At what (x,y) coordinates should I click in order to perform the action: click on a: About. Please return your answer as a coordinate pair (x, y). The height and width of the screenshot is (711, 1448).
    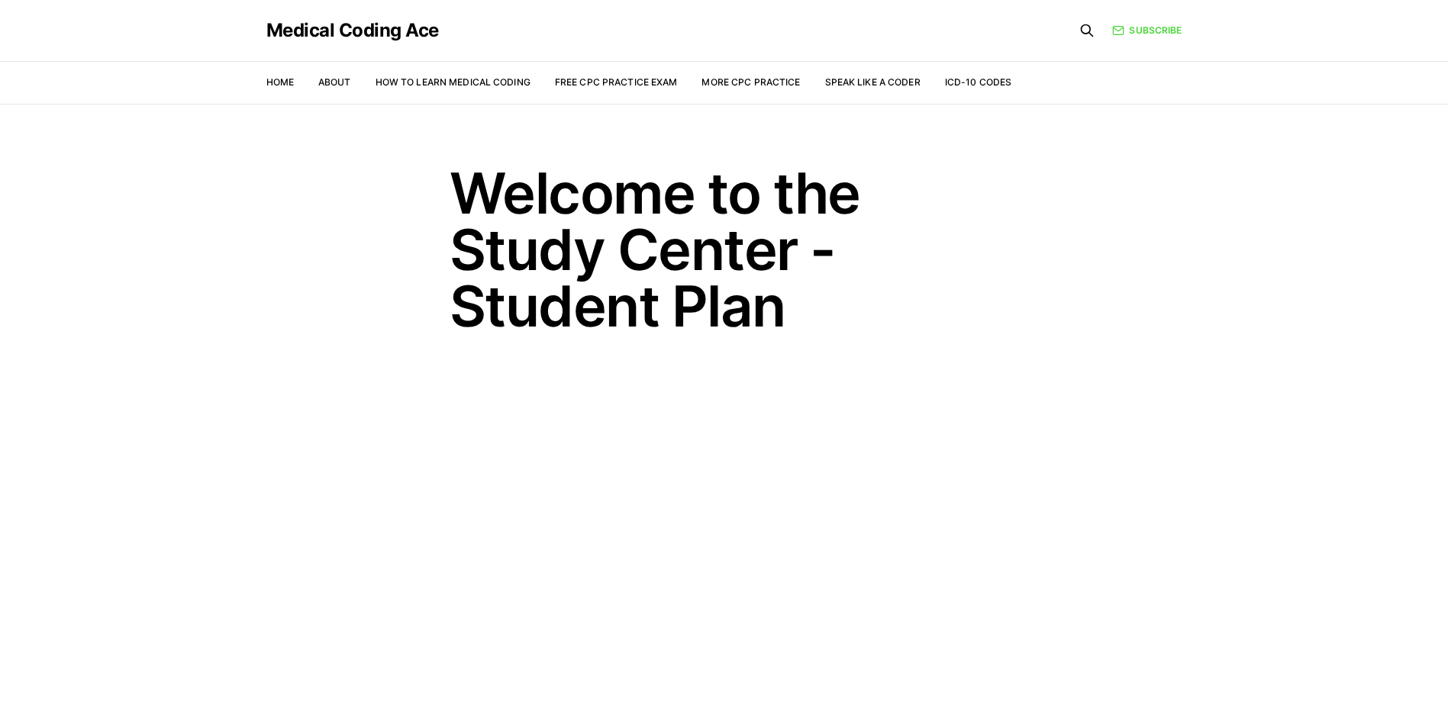
    Looking at the image, I should click on (334, 82).